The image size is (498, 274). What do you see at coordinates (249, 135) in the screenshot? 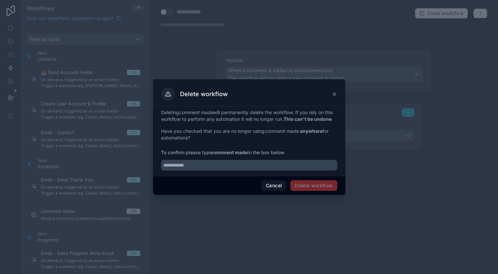
I see `p: Have you checked that you are no longer using for automations?` at bounding box center [249, 135].